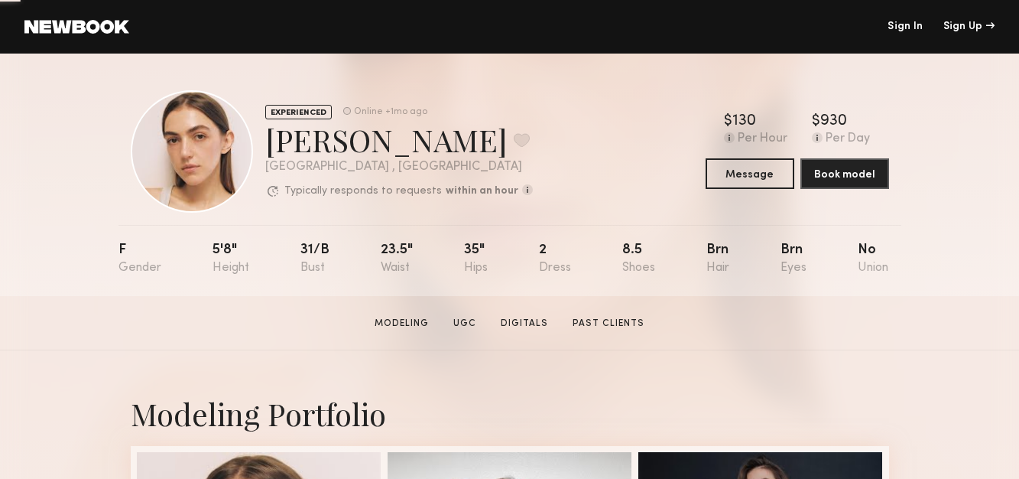 The height and width of the screenshot is (479, 1019). What do you see at coordinates (762, 139) in the screenshot?
I see `div: Per Hour` at bounding box center [762, 139].